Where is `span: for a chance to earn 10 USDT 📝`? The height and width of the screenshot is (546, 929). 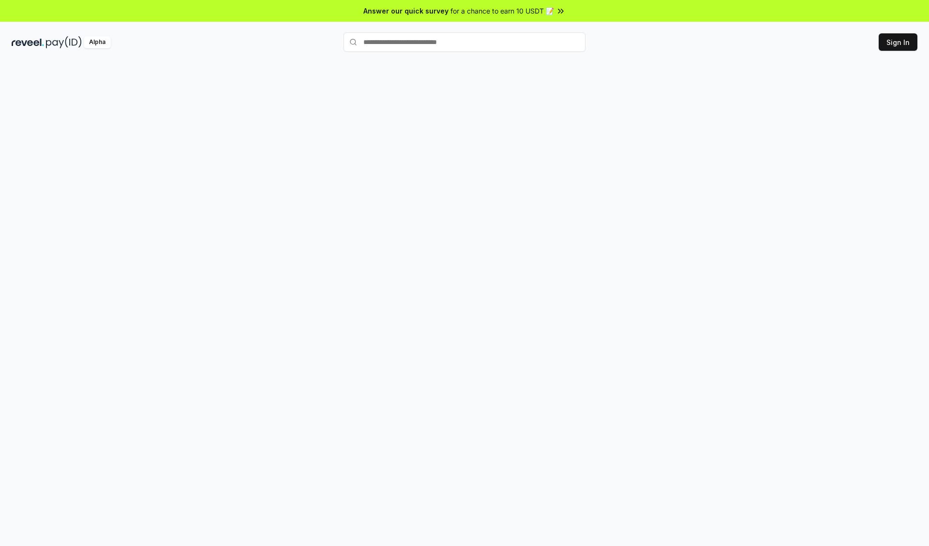
span: for a chance to earn 10 USDT 📝 is located at coordinates (502, 11).